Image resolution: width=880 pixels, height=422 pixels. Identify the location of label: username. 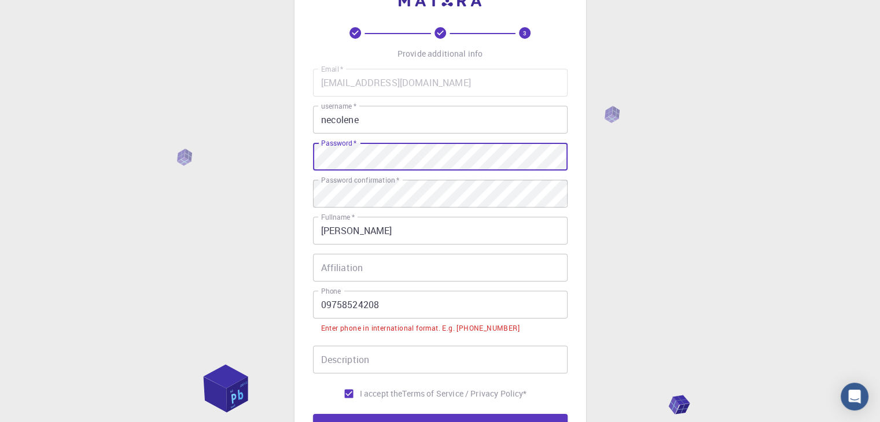
(339, 106).